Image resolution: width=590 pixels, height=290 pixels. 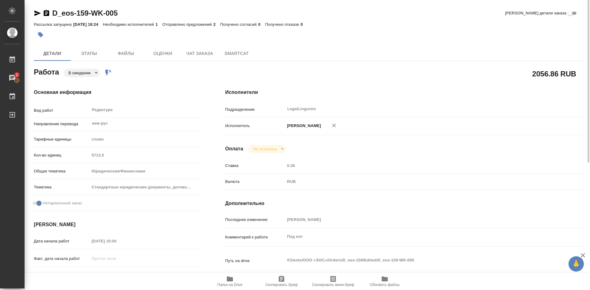 I want to click on p: Комментарий к работе, so click(x=255, y=238).